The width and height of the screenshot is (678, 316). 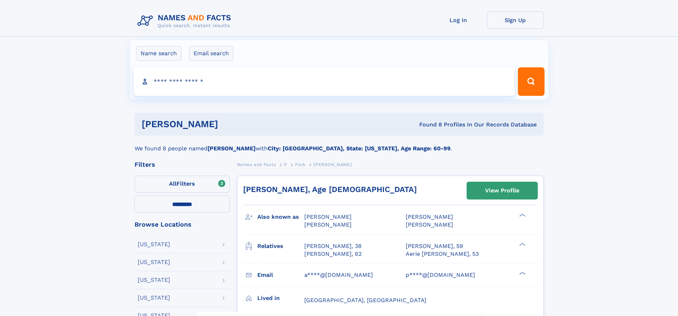 I want to click on a: Names and Facts, so click(x=257, y=164).